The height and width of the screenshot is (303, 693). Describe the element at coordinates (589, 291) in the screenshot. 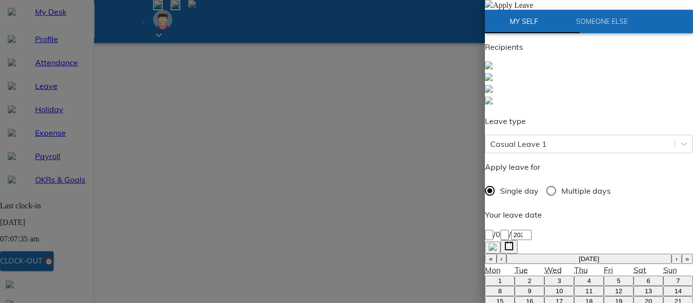

I see `abbr: September 11, 2025` at that location.